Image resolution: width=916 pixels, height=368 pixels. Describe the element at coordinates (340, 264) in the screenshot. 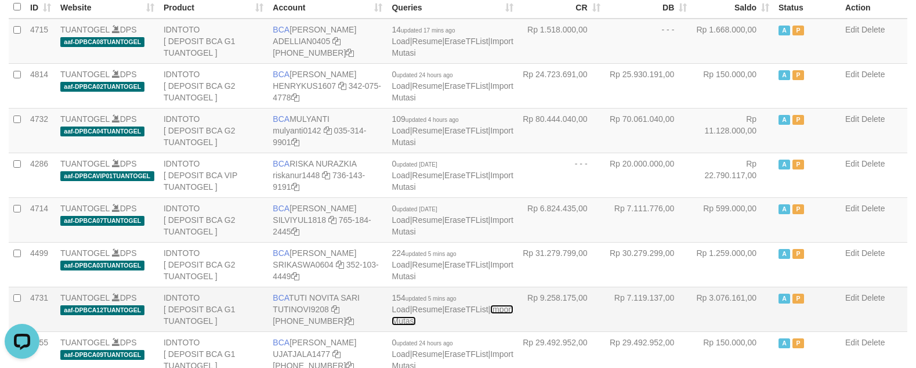

I see `a: Copy SRIKASWA0604 to clipboard` at that location.